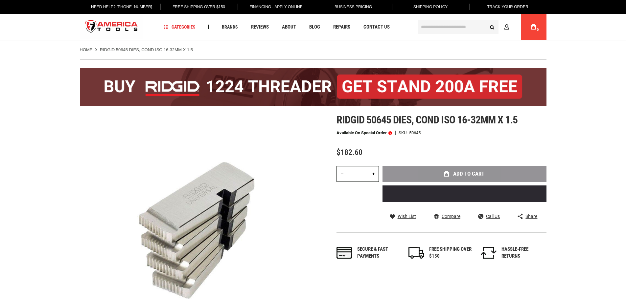 This screenshot has width=626, height=299. I want to click on a: Categories, so click(180, 27).